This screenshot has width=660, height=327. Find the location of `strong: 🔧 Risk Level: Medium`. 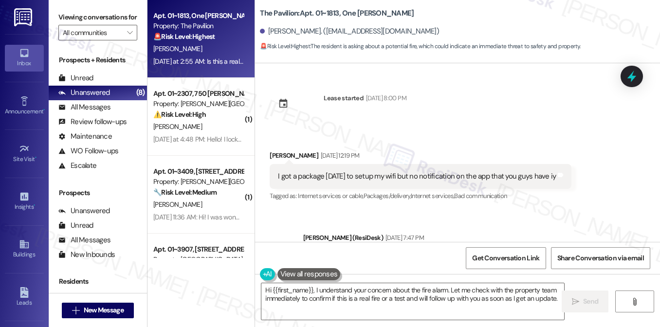

strong: 🔧 Risk Level: Medium is located at coordinates (185, 192).